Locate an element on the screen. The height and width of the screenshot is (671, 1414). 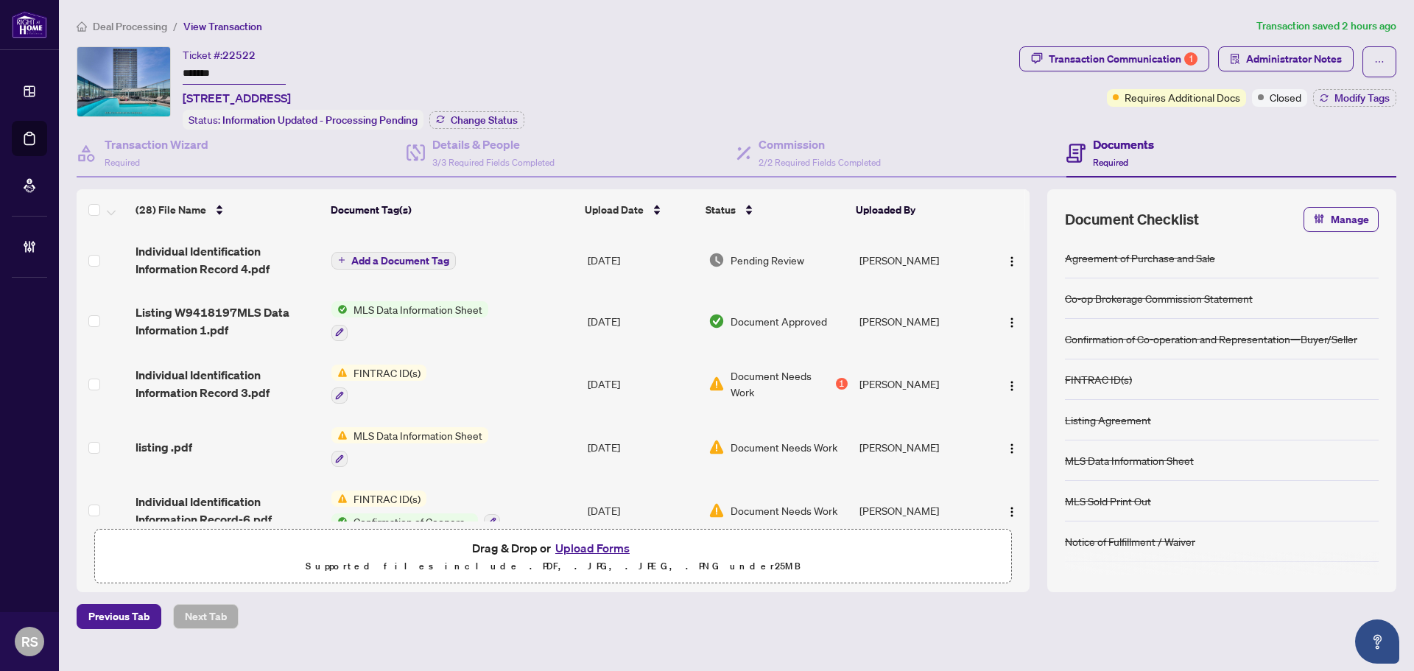
article: Transaction saved 2 hours ago is located at coordinates (1326, 26).